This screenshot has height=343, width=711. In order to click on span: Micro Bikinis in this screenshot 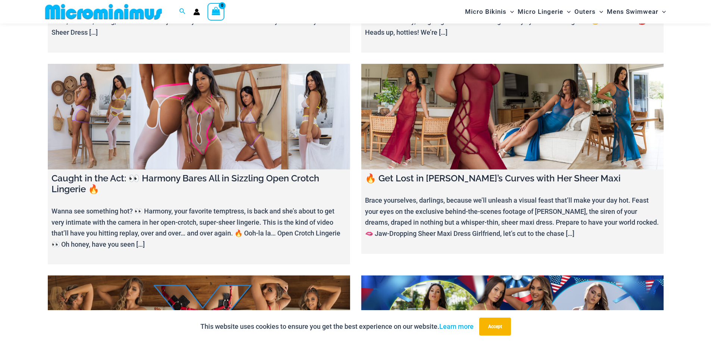, I will do `click(486, 12)`.